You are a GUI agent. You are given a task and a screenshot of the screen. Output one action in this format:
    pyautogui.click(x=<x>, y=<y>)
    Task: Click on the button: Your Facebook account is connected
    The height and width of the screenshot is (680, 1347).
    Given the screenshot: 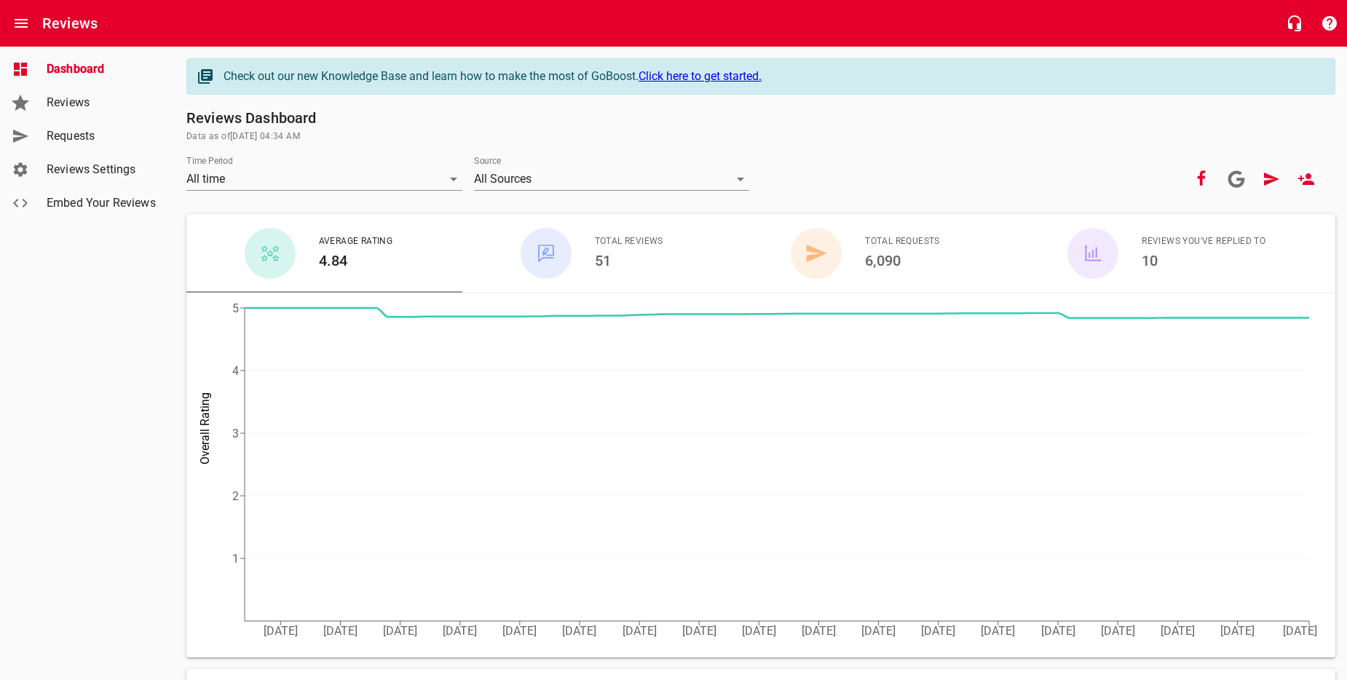 What is the action you would take?
    pyautogui.click(x=1201, y=179)
    